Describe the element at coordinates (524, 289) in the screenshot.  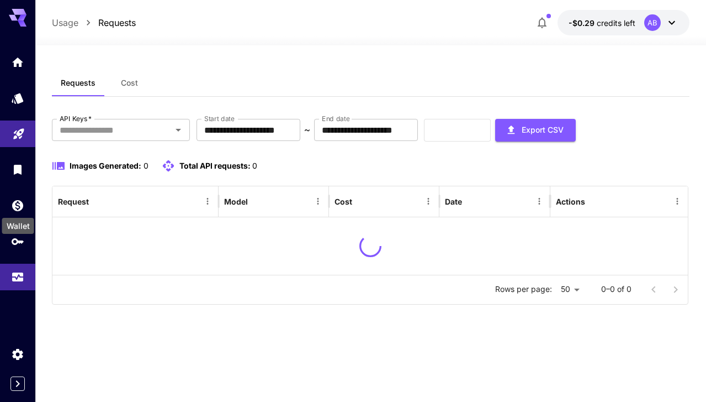
I see `p: Rows per page:` at that location.